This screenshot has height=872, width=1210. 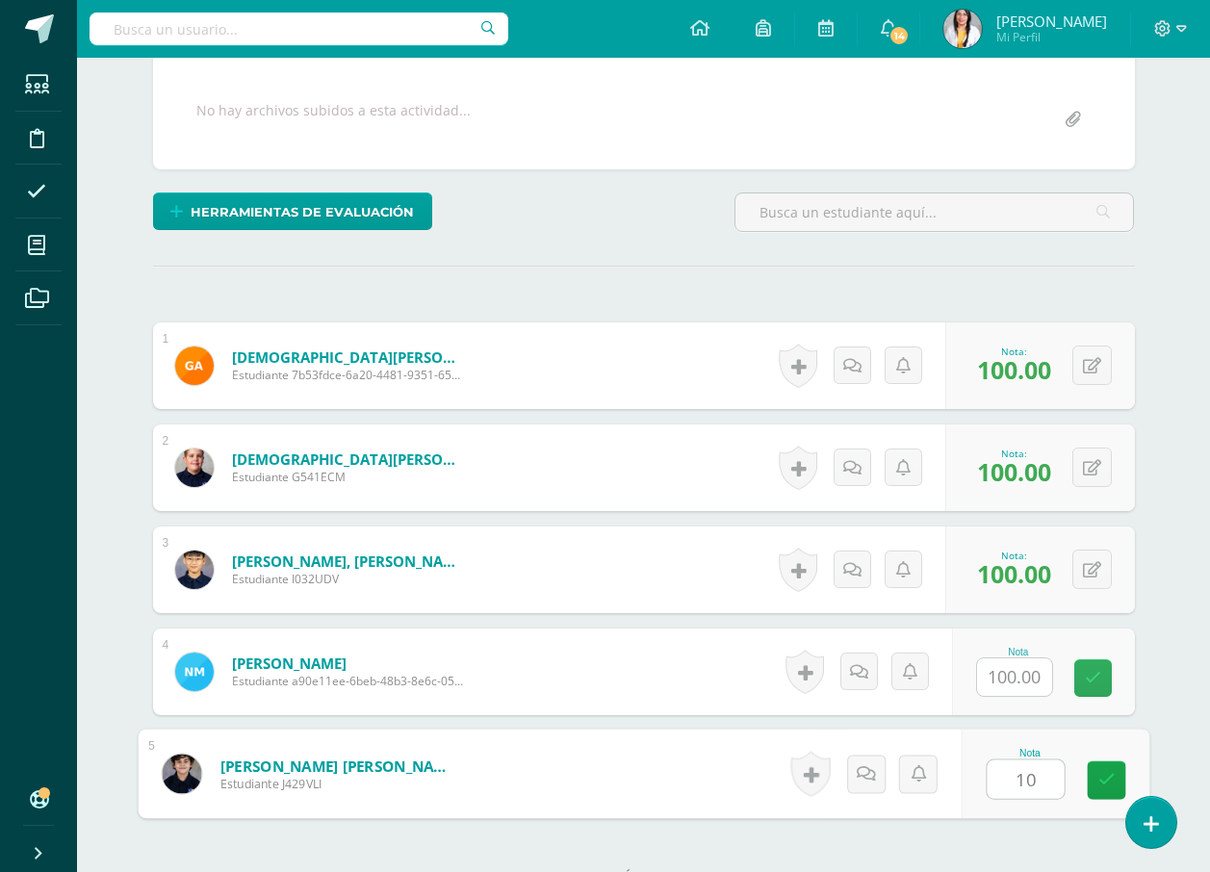 What do you see at coordinates (347, 374) in the screenshot?
I see `span: Estudiante 7b53fdce-6a20-4481-9351-6500ee31beee` at bounding box center [347, 374].